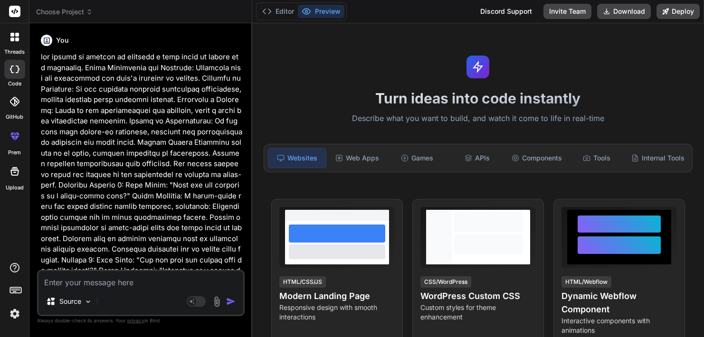 The image size is (704, 337). Describe the element at coordinates (303, 282) in the screenshot. I see `div: HTML/CSS/JS` at that location.